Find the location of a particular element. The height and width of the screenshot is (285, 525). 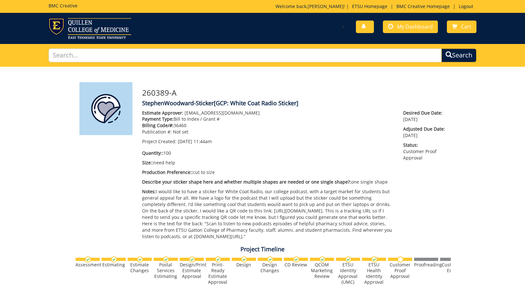

button: Search is located at coordinates (459, 55).